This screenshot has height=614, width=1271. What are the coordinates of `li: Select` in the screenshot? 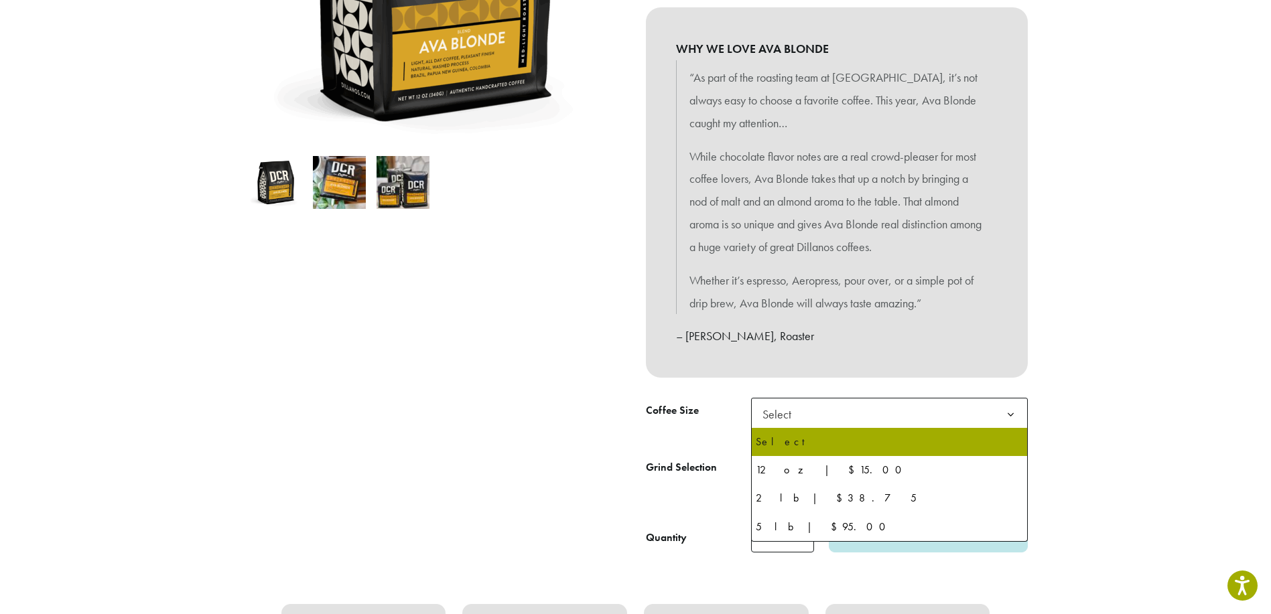 It's located at (889, 442).